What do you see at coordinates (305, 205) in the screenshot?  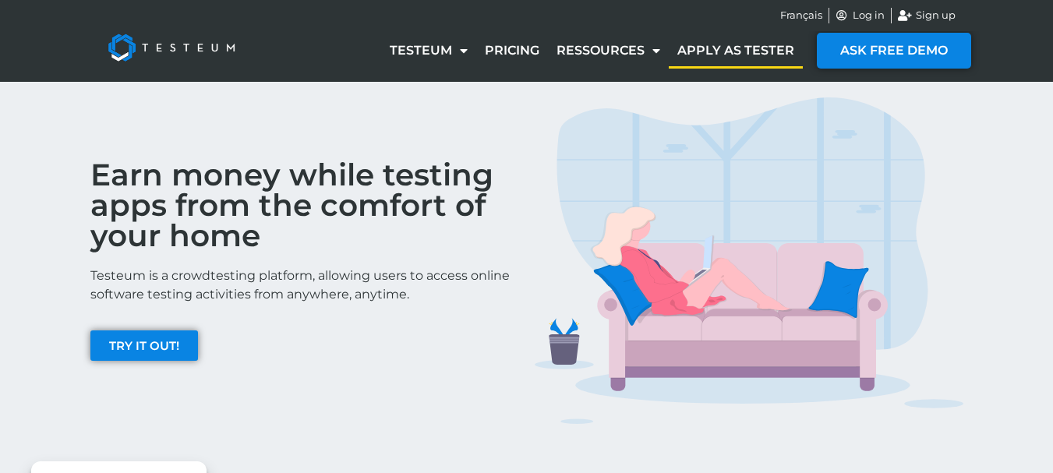 I see `h2: Earn money while testing apps from the comfort of your home` at bounding box center [305, 205].